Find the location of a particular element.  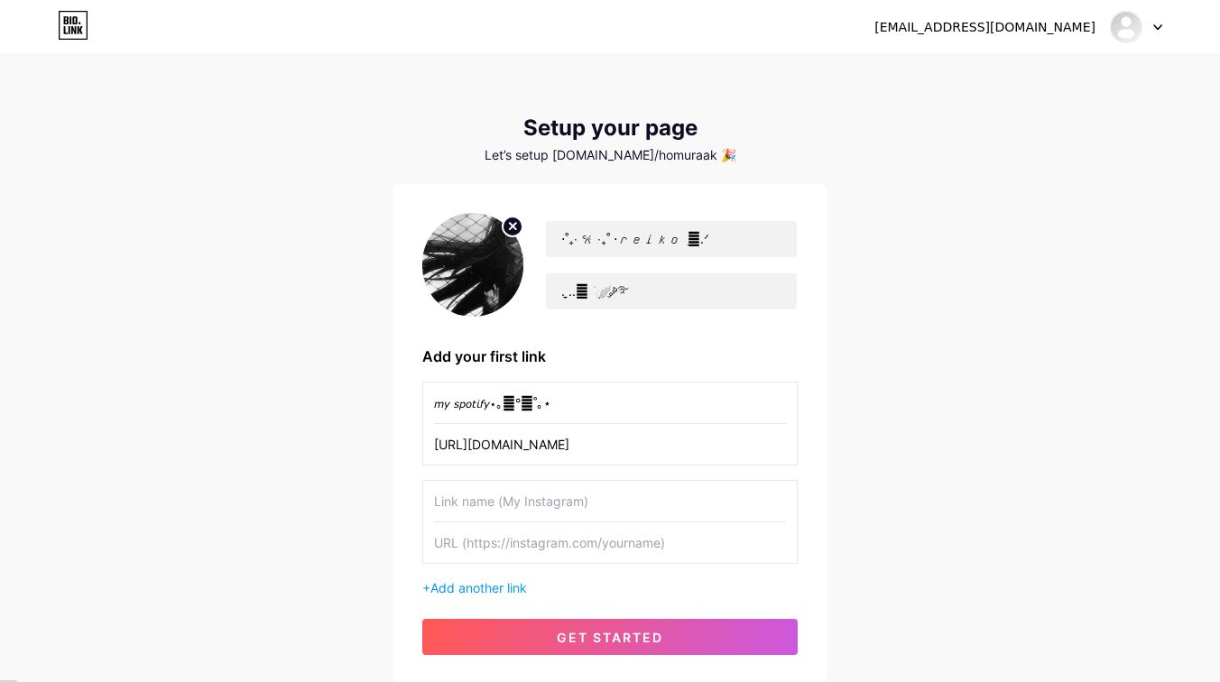

button: get started is located at coordinates (610, 637).